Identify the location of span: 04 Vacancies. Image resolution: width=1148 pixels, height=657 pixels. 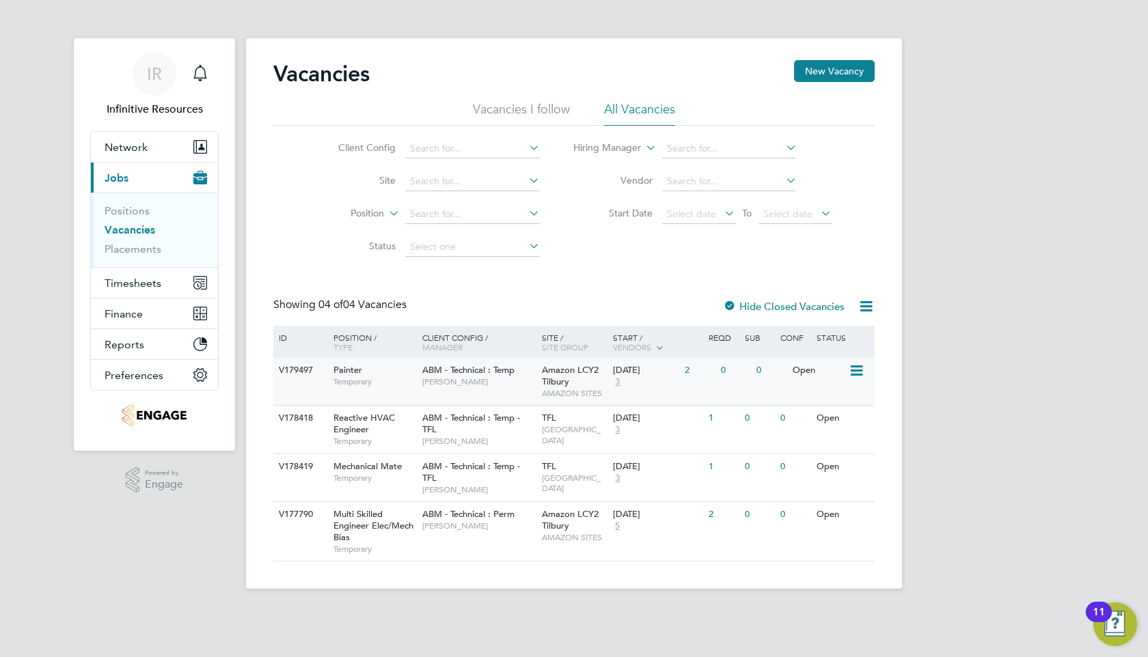
(362, 305).